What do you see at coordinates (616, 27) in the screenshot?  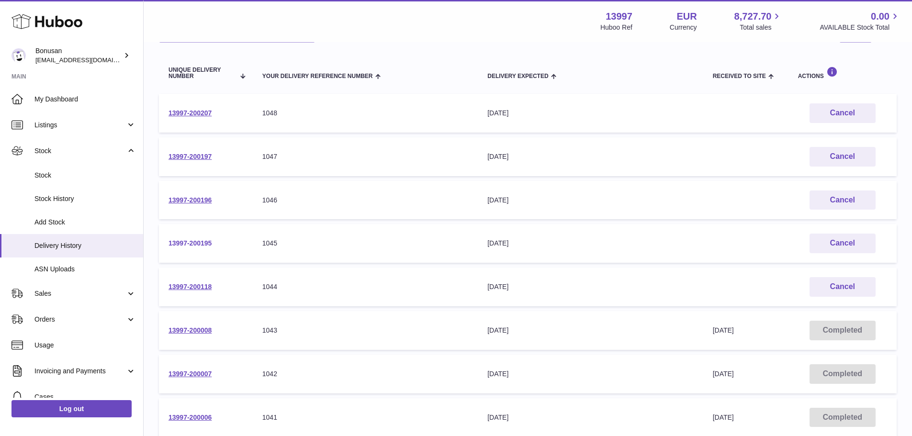 I see `div: Huboo Ref` at bounding box center [616, 27].